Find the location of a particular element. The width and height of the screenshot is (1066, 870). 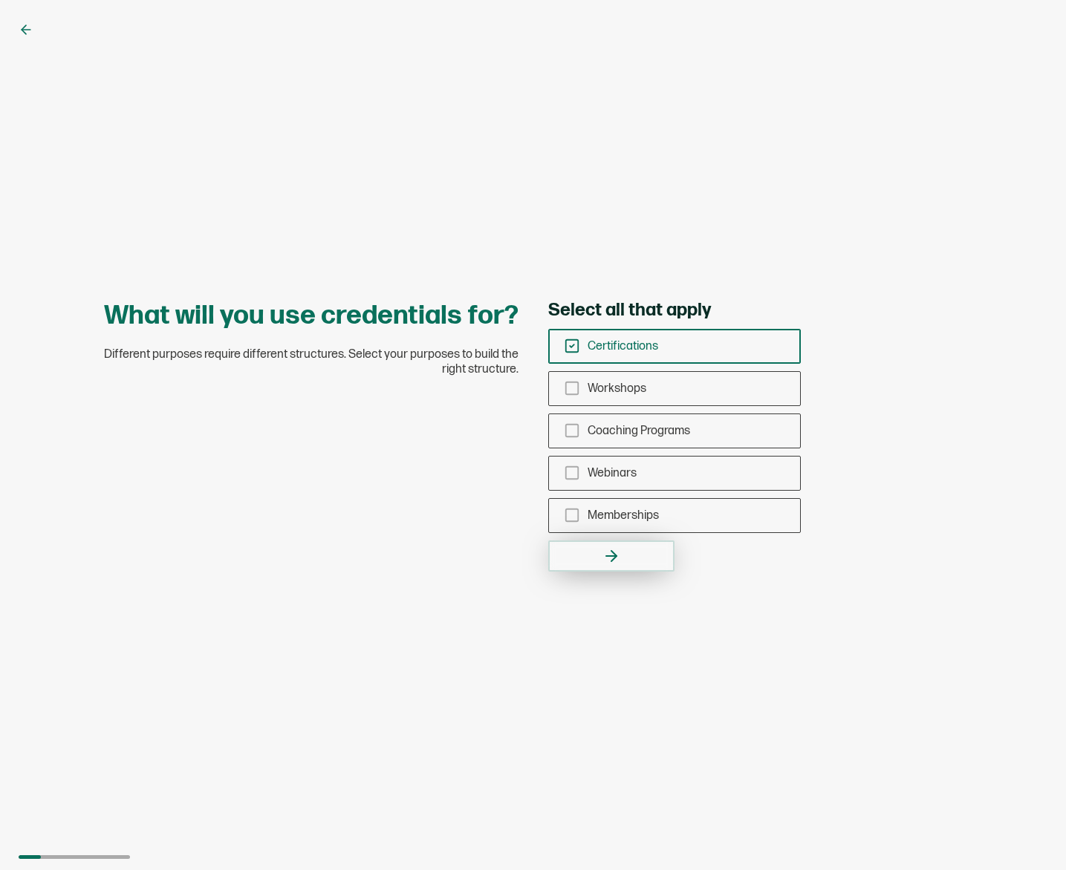

span: Certifications is located at coordinates (622, 346).